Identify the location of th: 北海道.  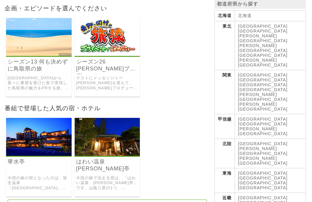
(225, 16).